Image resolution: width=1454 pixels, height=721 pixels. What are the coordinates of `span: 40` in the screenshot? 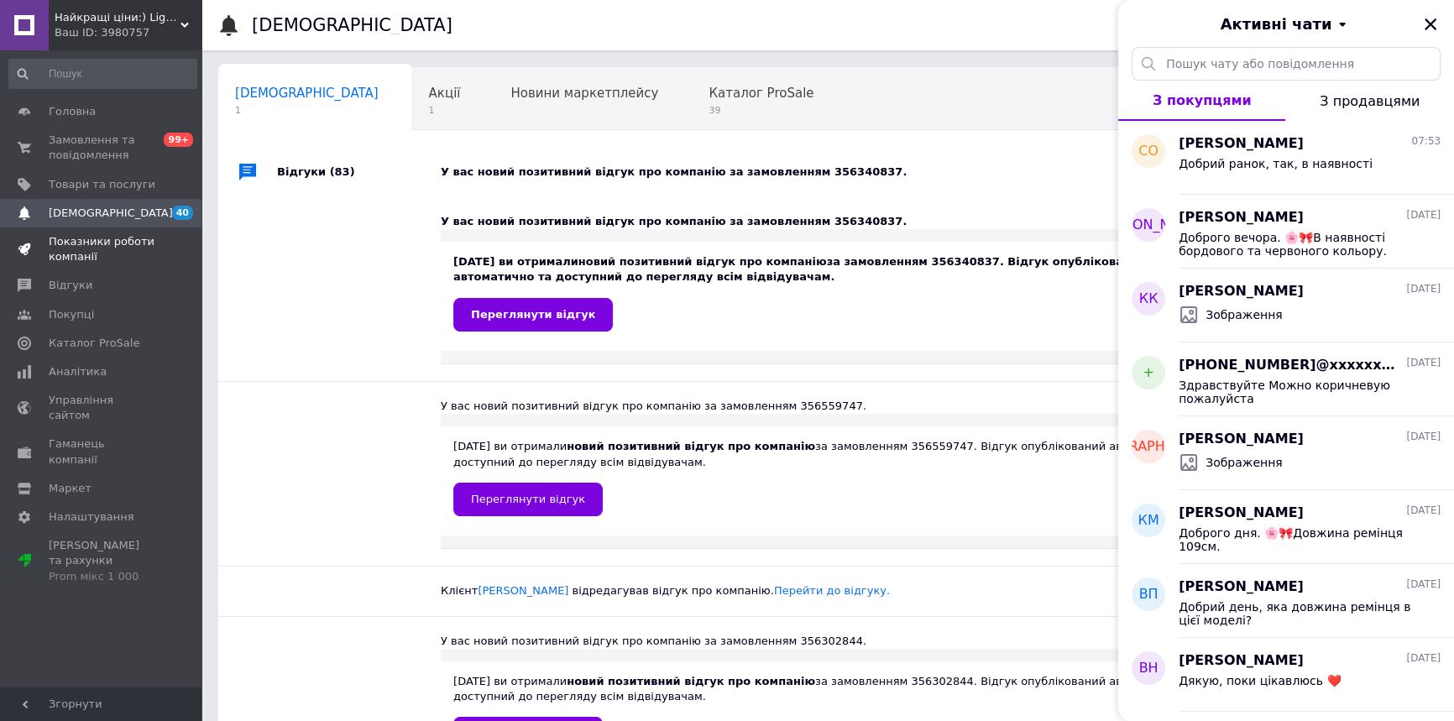 It's located at (182, 212).